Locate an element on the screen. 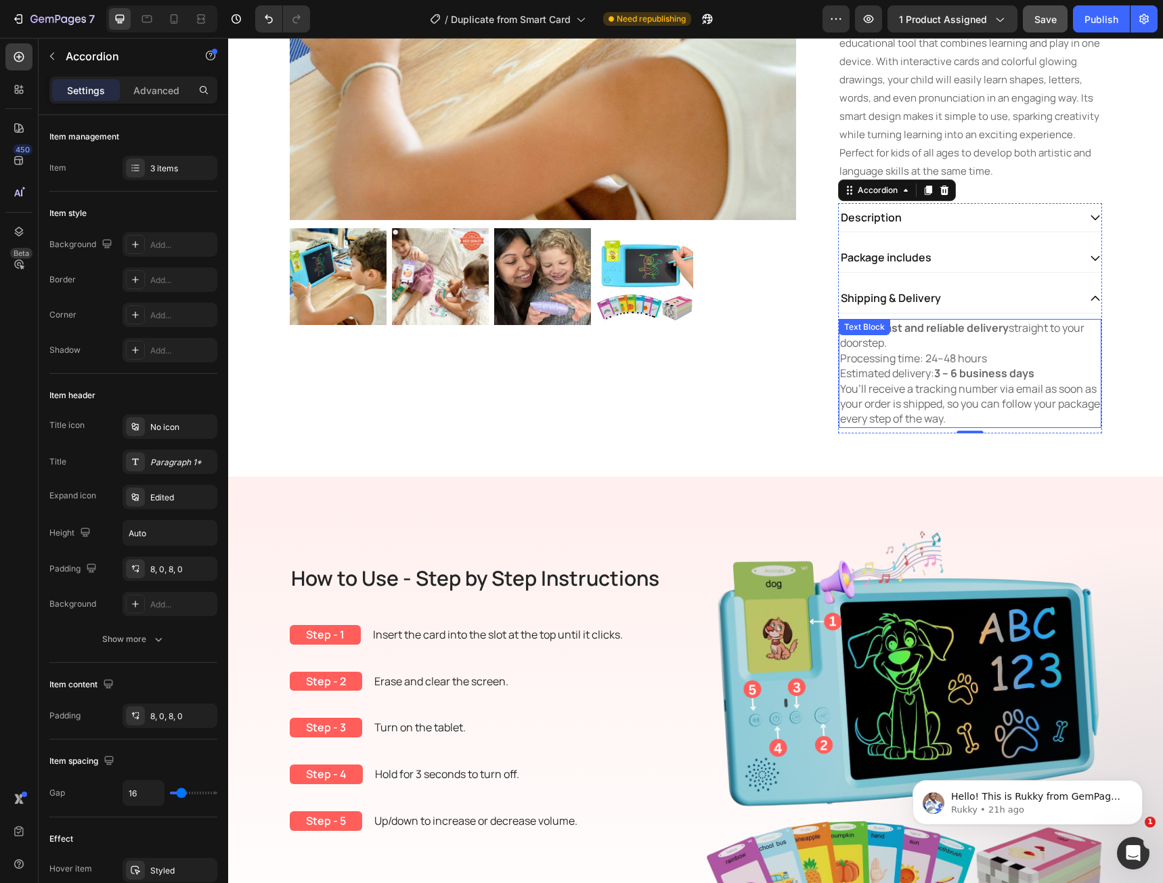  div: Gap is located at coordinates (57, 793).